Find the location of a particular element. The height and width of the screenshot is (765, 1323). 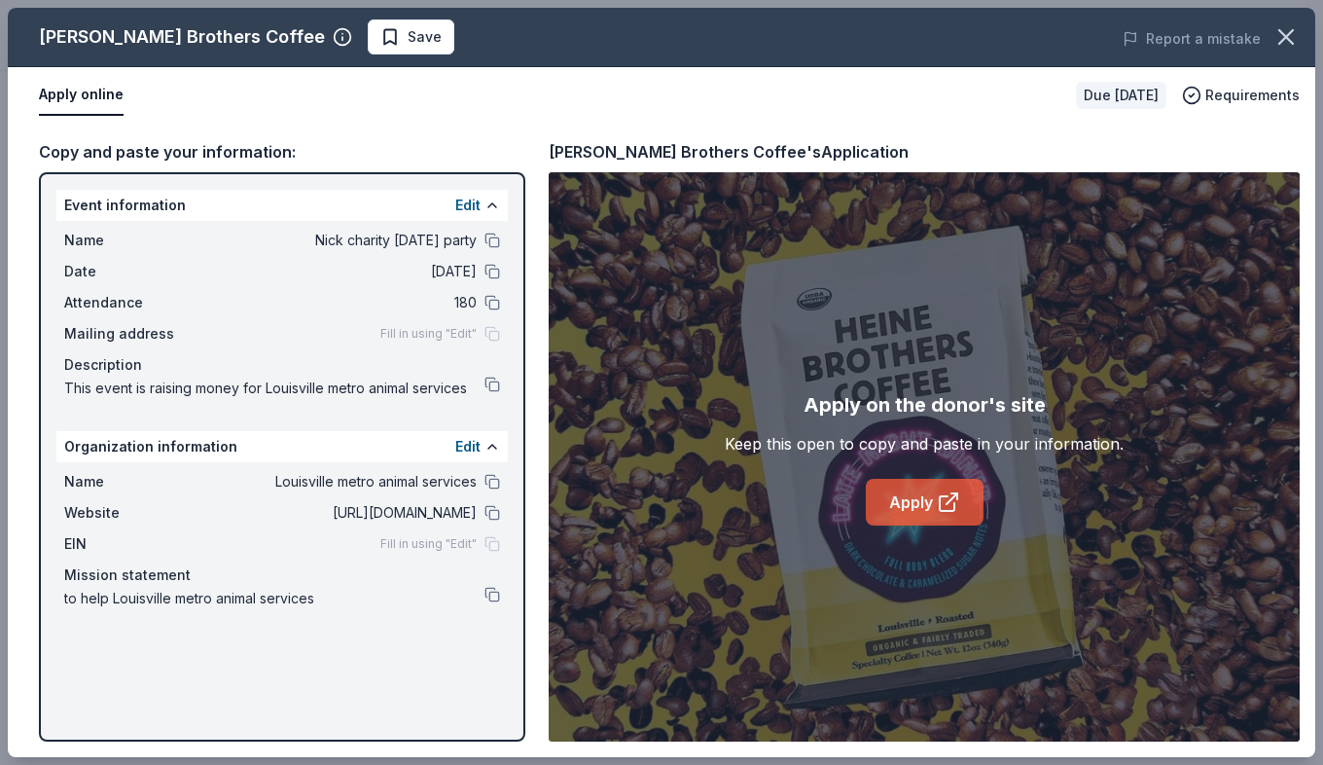

span: Website is located at coordinates (129, 513).